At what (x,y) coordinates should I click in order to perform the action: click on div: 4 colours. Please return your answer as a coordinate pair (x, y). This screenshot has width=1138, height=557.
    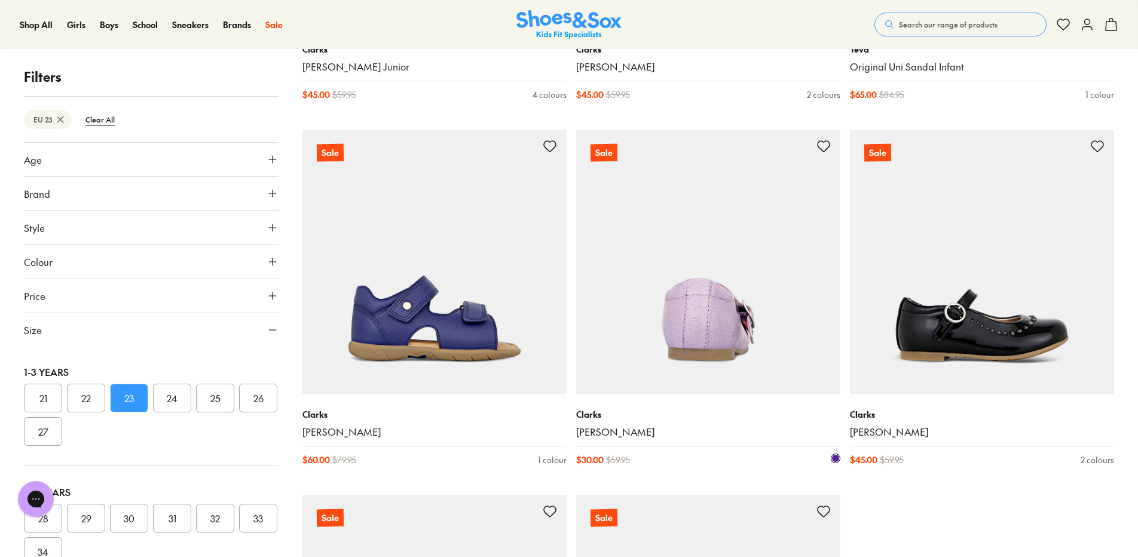
    Looking at the image, I should click on (549, 94).